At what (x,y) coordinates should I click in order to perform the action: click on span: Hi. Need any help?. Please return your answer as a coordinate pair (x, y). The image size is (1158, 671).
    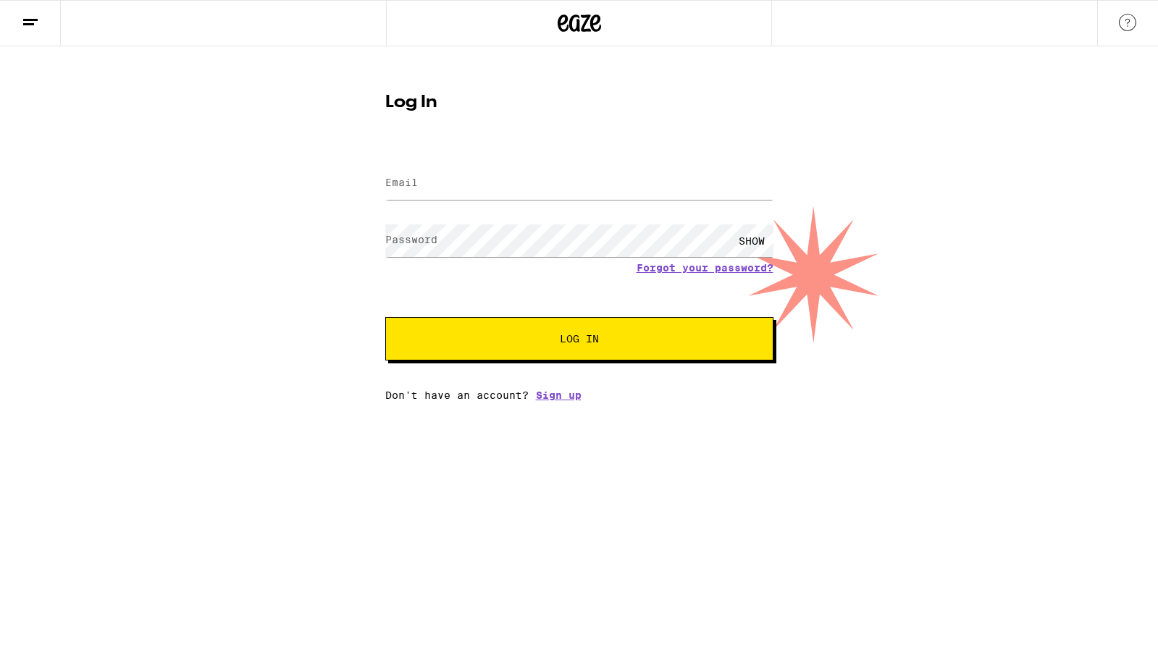
    Looking at the image, I should click on (56, 16).